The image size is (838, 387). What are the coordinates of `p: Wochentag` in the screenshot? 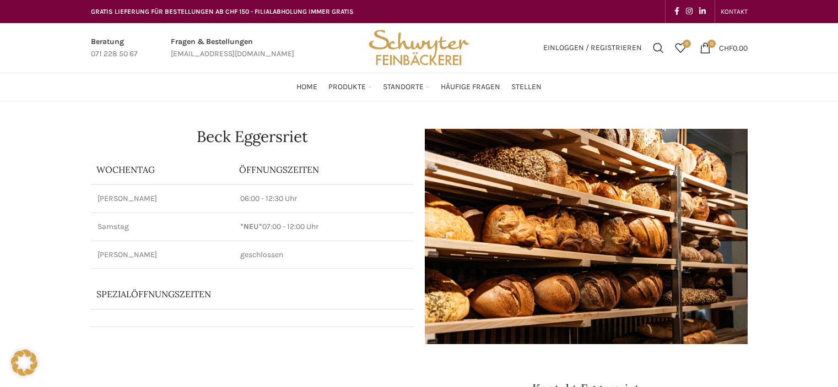 It's located at (163, 170).